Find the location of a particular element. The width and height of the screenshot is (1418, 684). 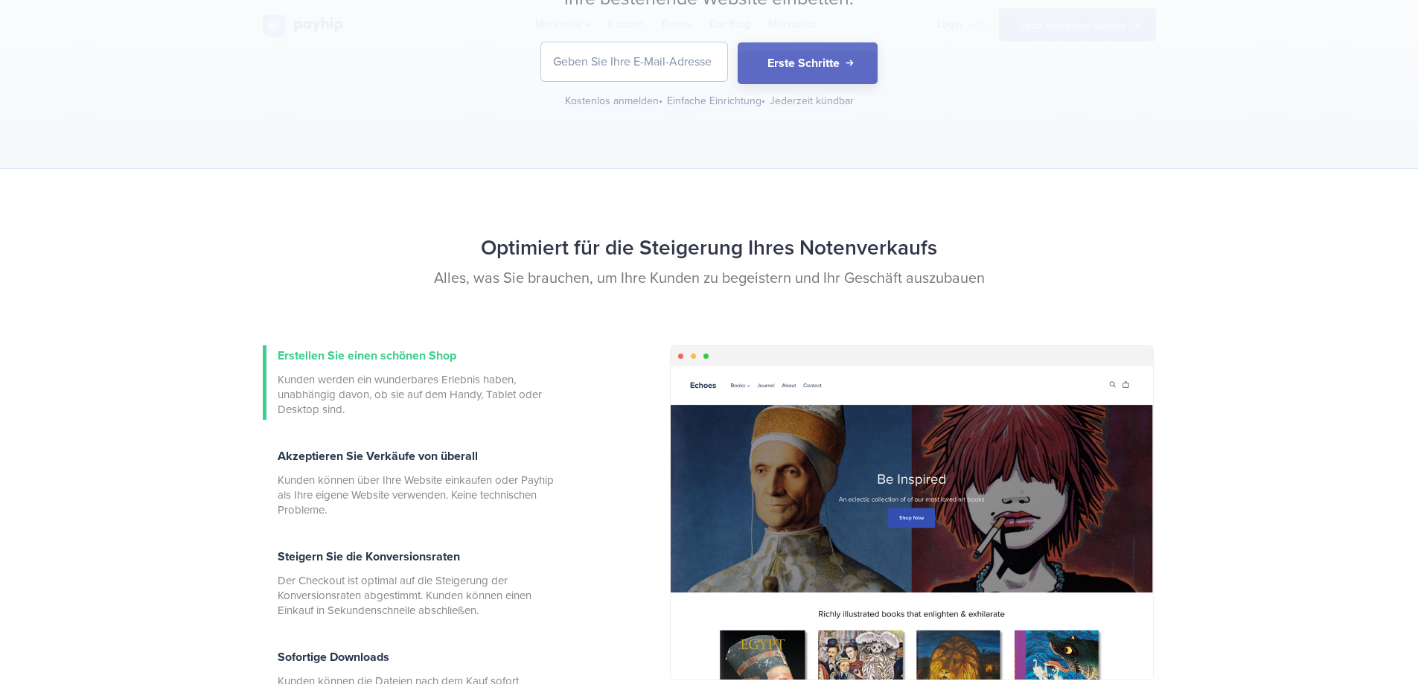

font: Merkmale is located at coordinates (558, 24).